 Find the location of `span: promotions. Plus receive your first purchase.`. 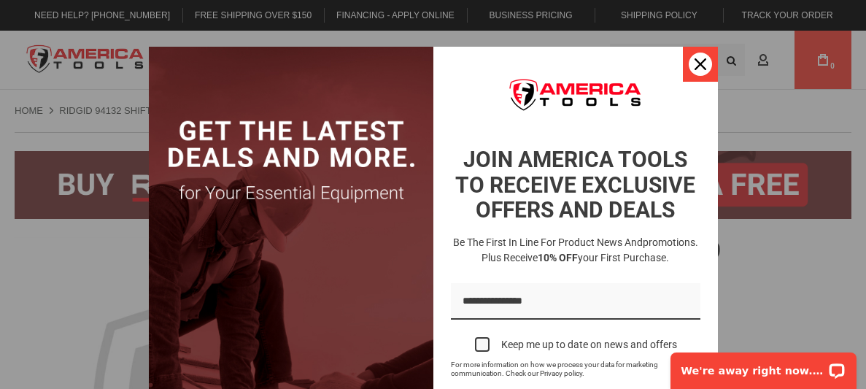

span: promotions. Plus receive your first purchase. is located at coordinates (590, 250).